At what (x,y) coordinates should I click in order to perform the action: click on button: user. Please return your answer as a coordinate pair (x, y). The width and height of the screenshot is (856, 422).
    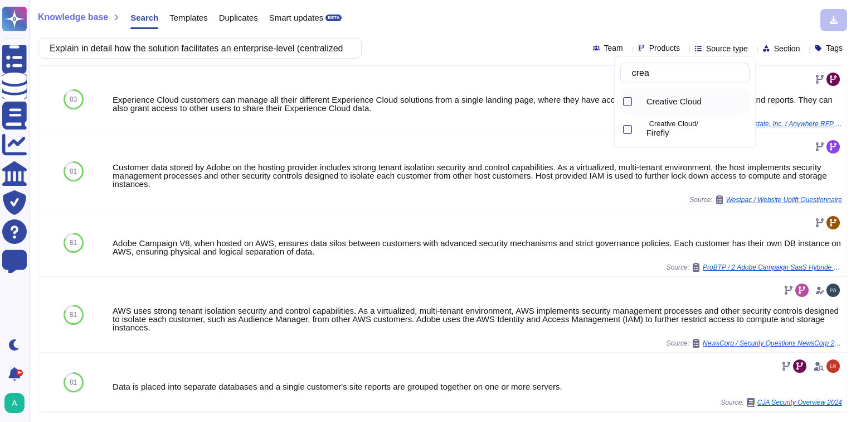
    Looking at the image, I should click on (17, 403).